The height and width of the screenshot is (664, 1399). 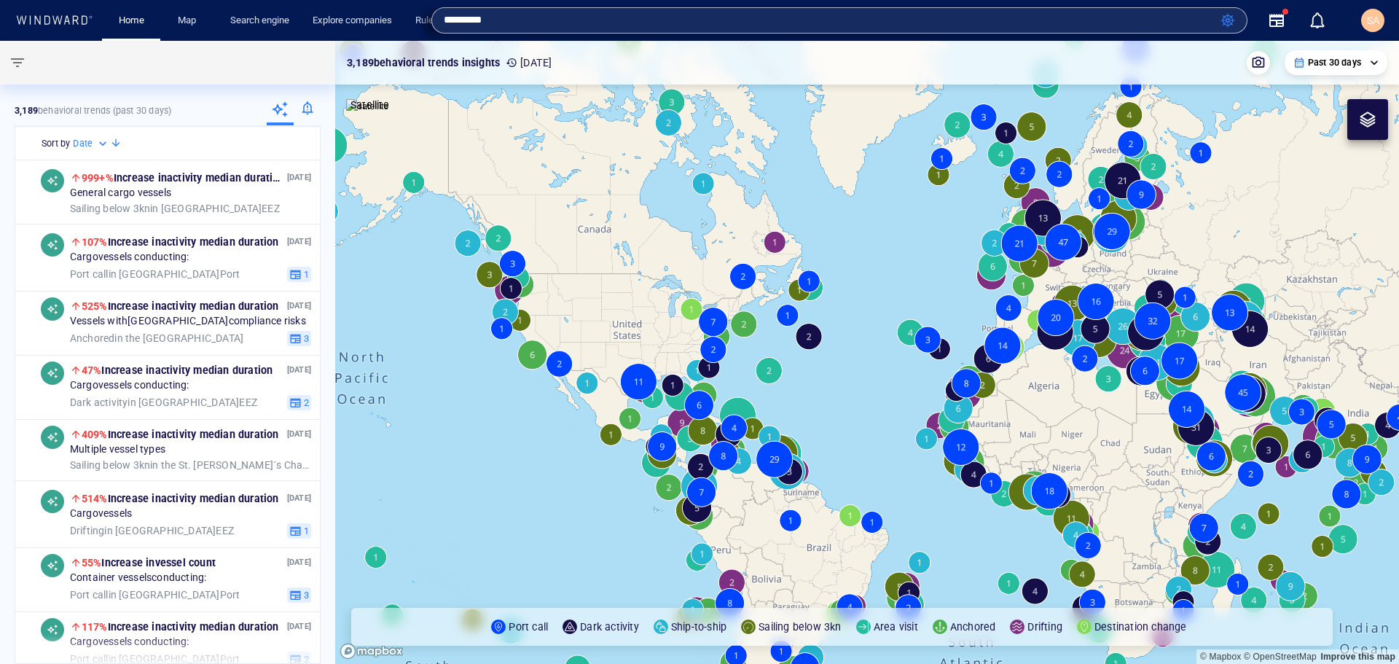 I want to click on p: Past 30 days, so click(x=1334, y=63).